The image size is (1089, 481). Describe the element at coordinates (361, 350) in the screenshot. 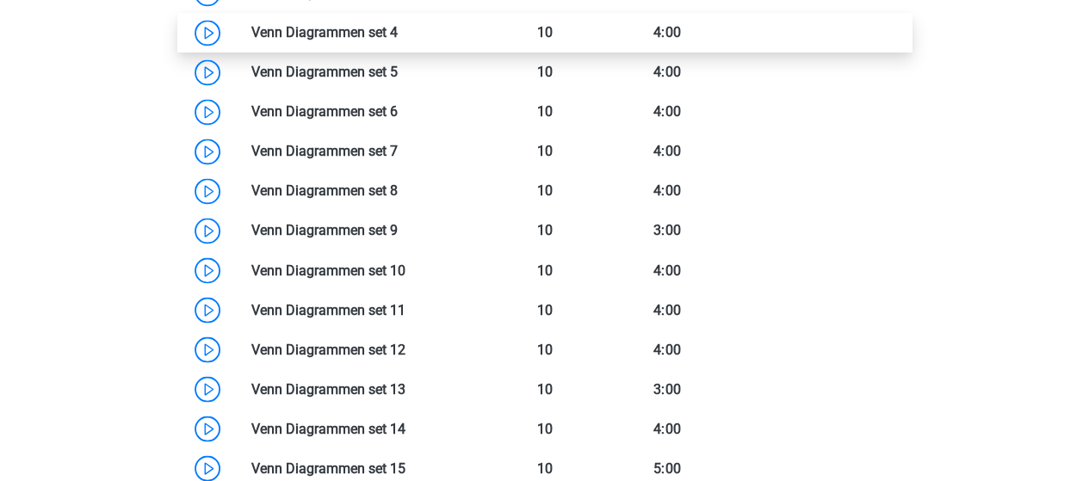

I see `div: Venn Diagrammen set 12` at that location.